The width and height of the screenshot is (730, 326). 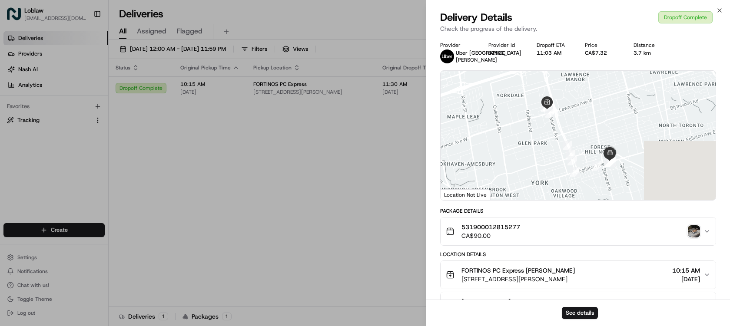 I want to click on button: 531900012815277CA$90.00photo_proof_of_delivery image, so click(x=578, y=232).